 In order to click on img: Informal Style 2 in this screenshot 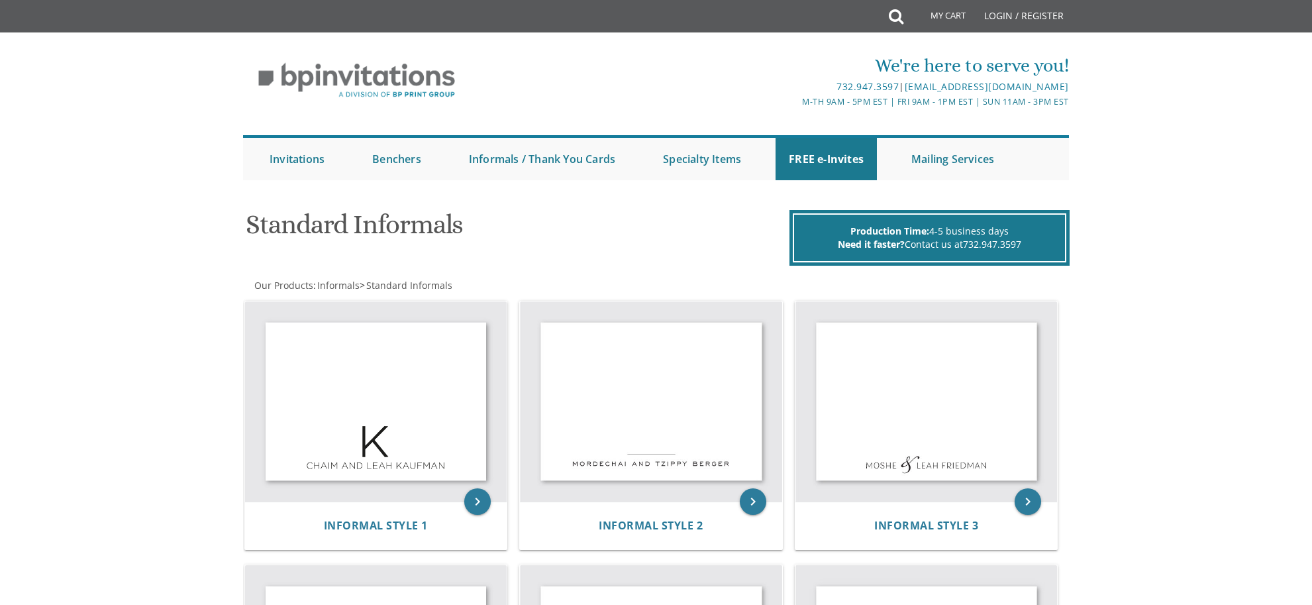, I will do `click(651, 401)`.